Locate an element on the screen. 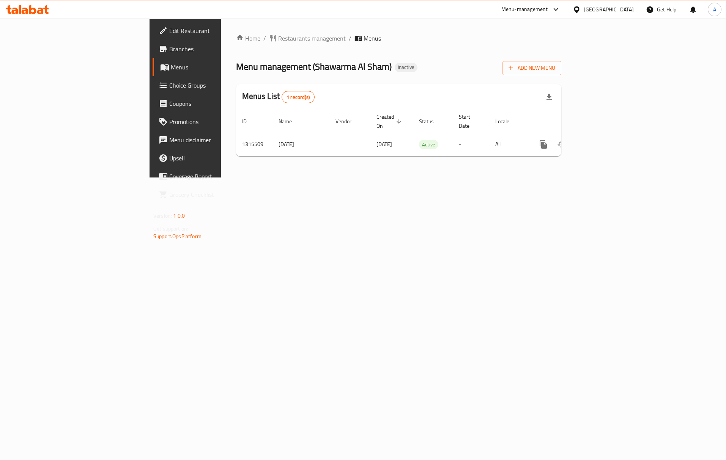  span: Vendor is located at coordinates (348, 121).